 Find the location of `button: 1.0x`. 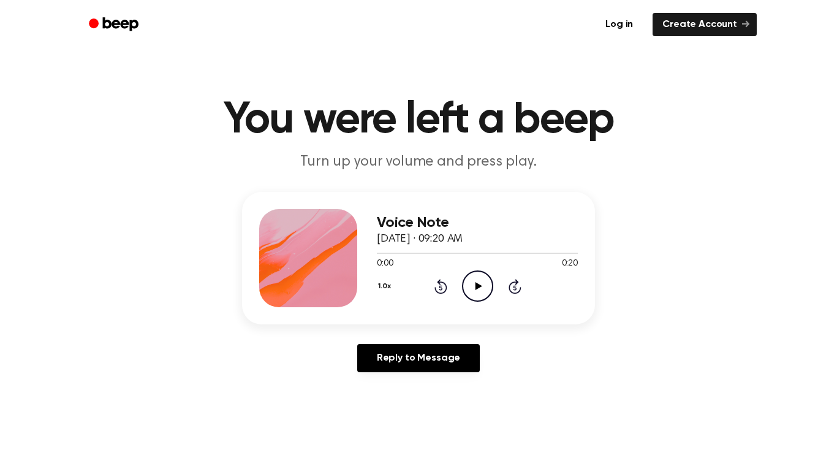

button: 1.0x is located at coordinates (386, 286).